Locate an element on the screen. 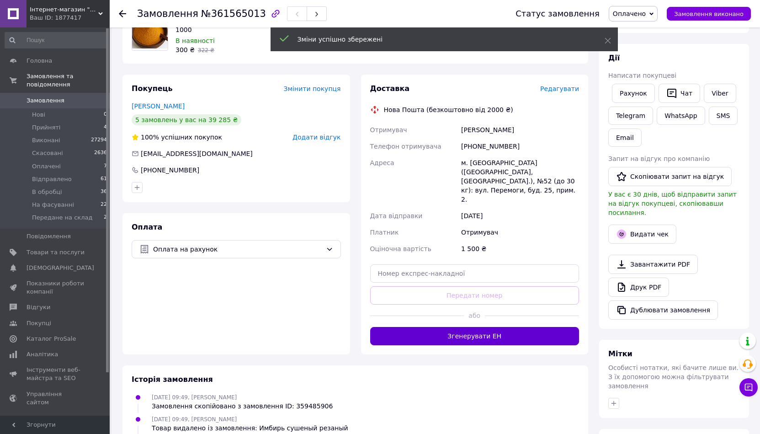 The height and width of the screenshot is (434, 760). div: 1000 is located at coordinates (241, 30).